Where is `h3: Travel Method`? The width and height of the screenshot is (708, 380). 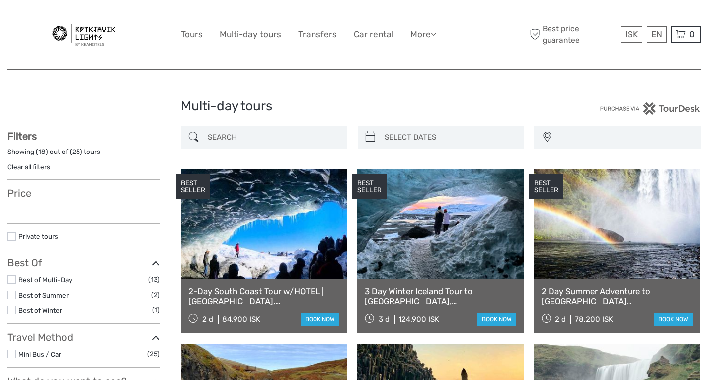
h3: Travel Method is located at coordinates (83, 337).